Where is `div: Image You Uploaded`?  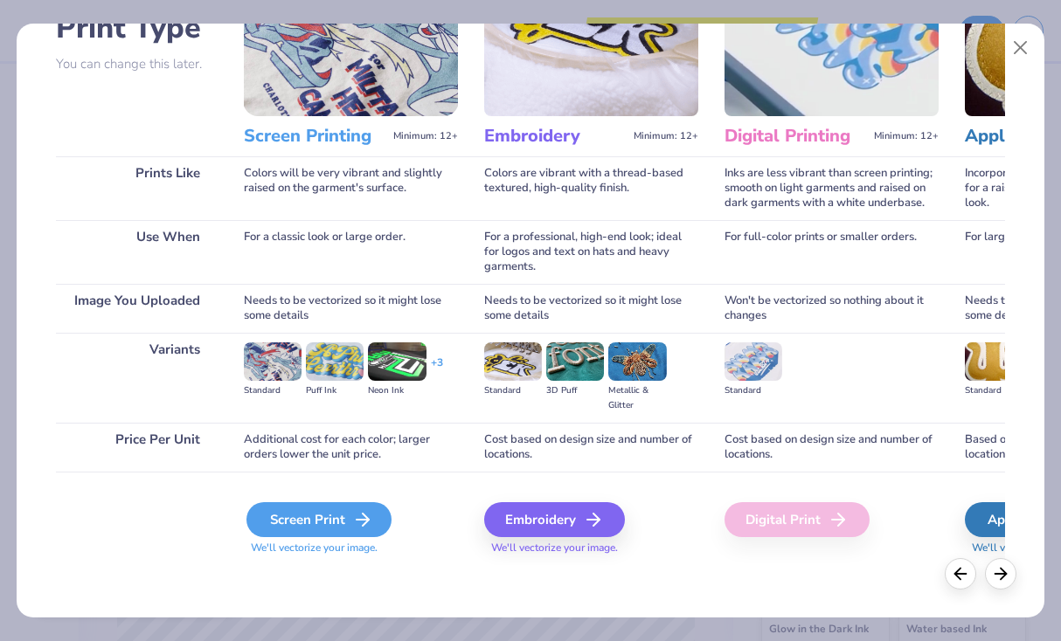 div: Image You Uploaded is located at coordinates (136, 308).